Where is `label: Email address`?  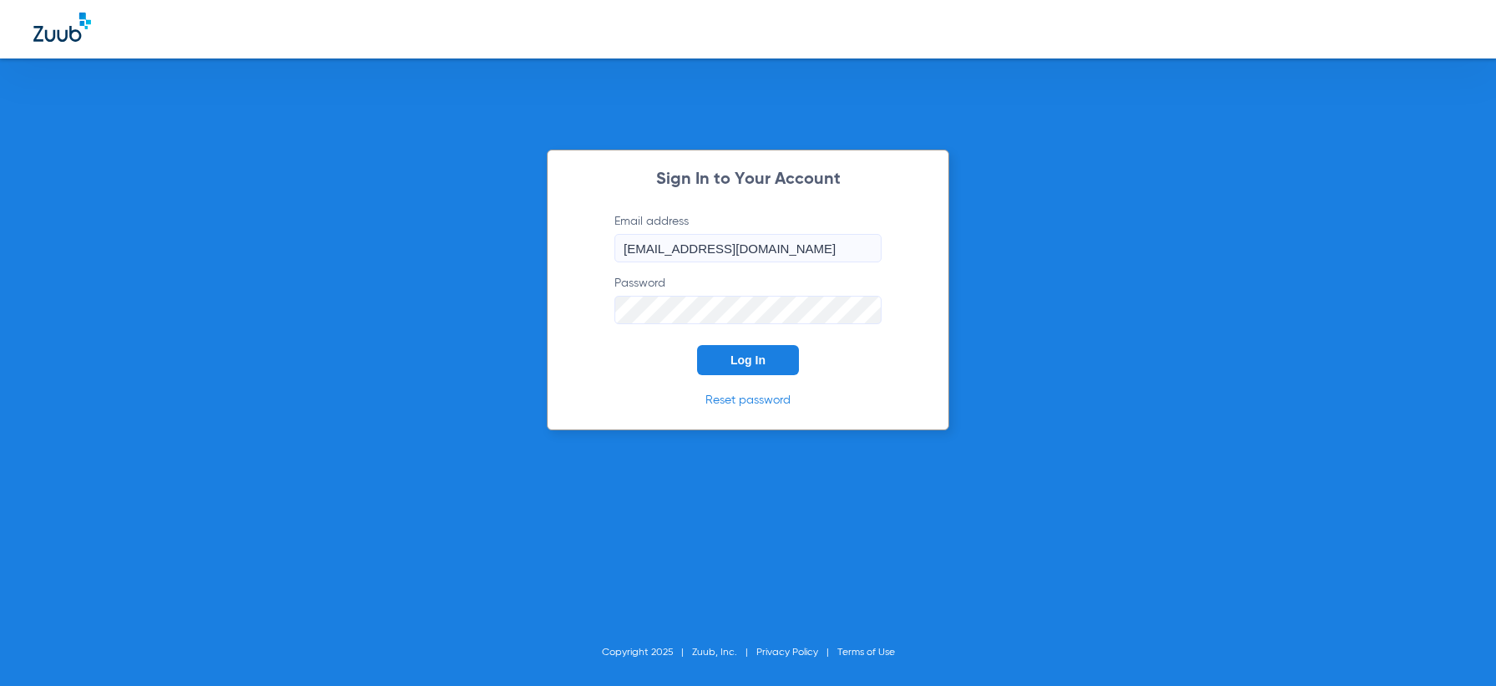 label: Email address is located at coordinates (748, 237).